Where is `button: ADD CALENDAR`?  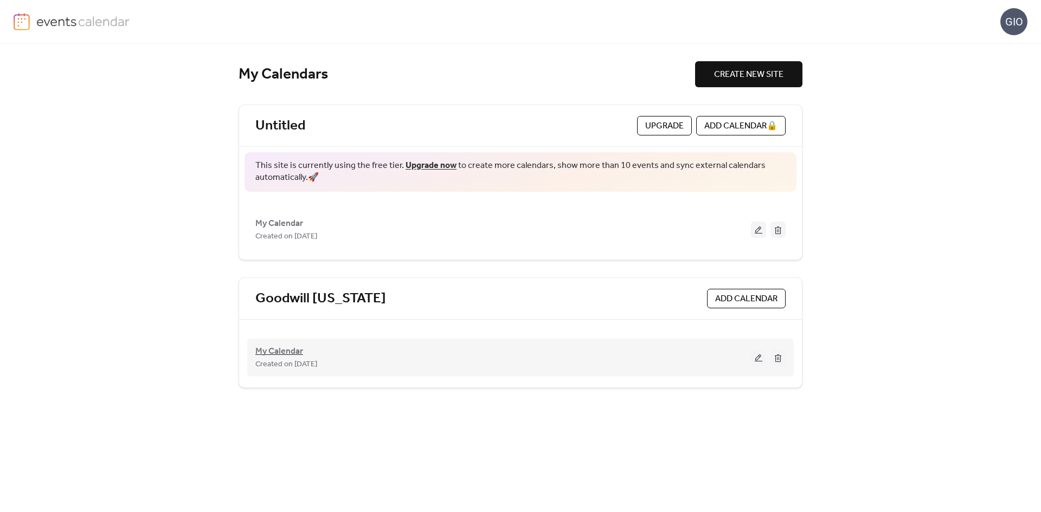 button: ADD CALENDAR is located at coordinates (746, 299).